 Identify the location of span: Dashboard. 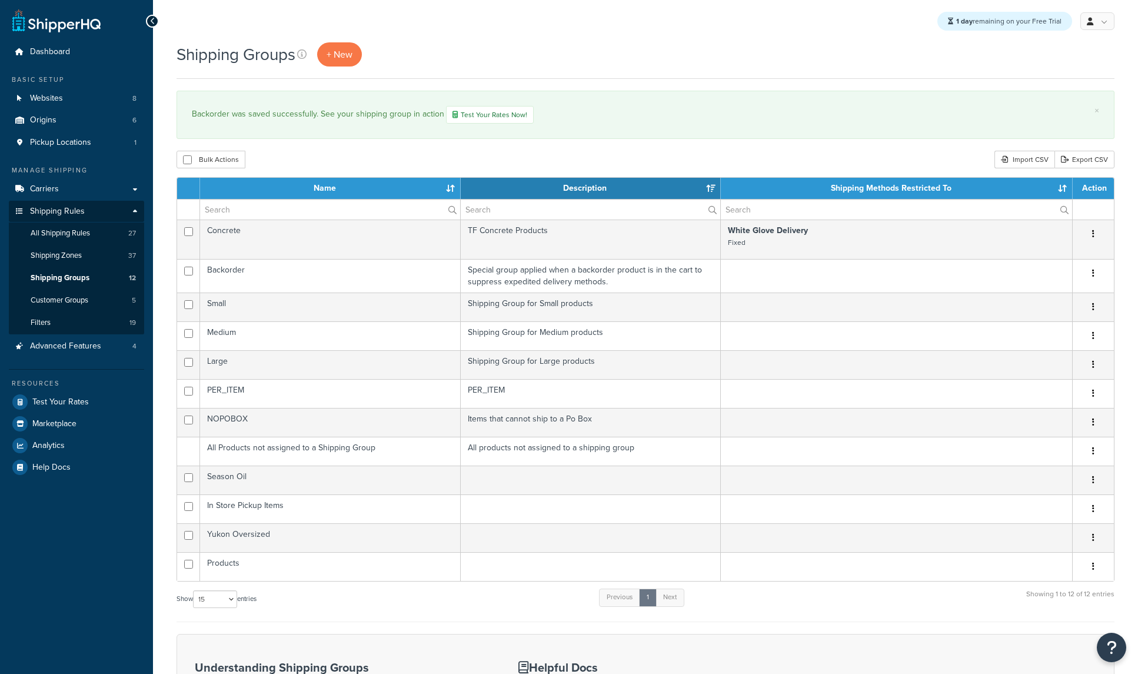
(50, 52).